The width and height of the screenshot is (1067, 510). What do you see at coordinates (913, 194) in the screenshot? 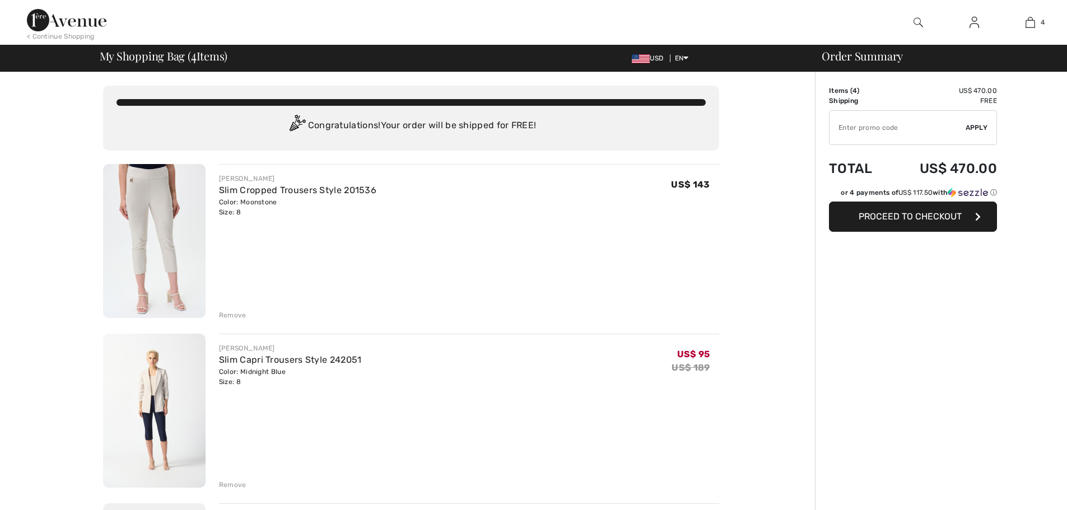
I see `div: or 4 payments ofUS$ 117.50withSezzle Click to learn more about Sezzle` at bounding box center [913, 194].